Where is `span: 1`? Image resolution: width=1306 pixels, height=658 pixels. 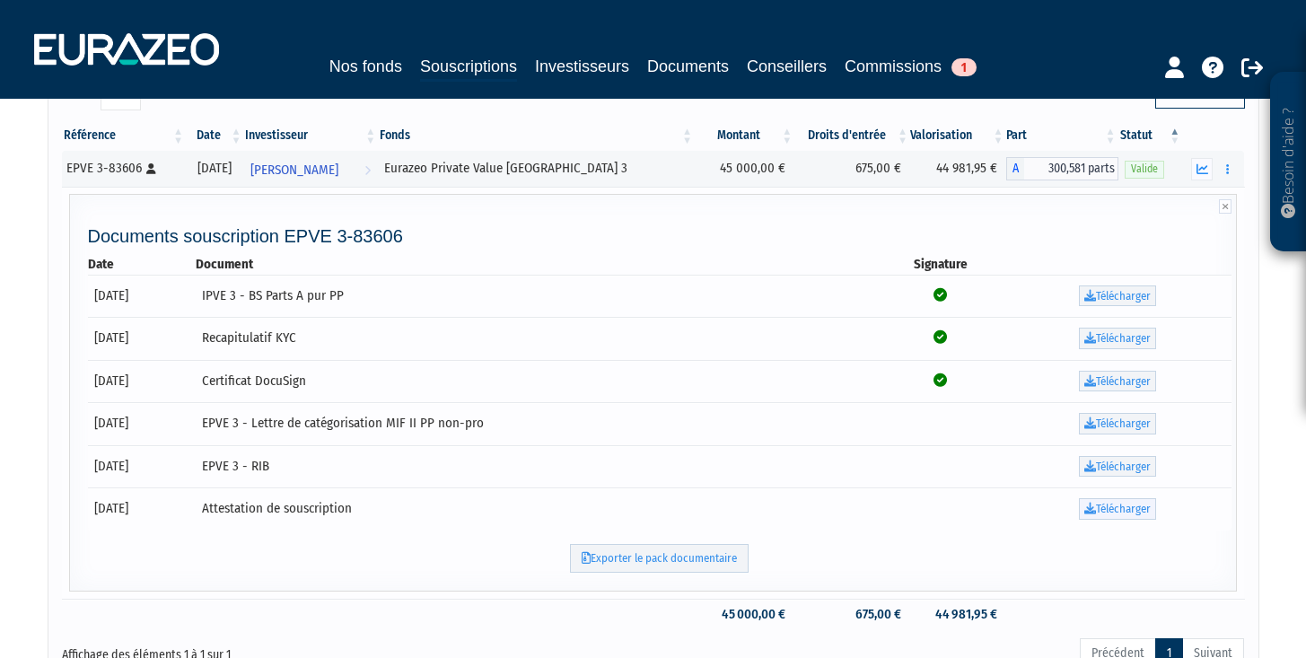 span: 1 is located at coordinates (964, 67).